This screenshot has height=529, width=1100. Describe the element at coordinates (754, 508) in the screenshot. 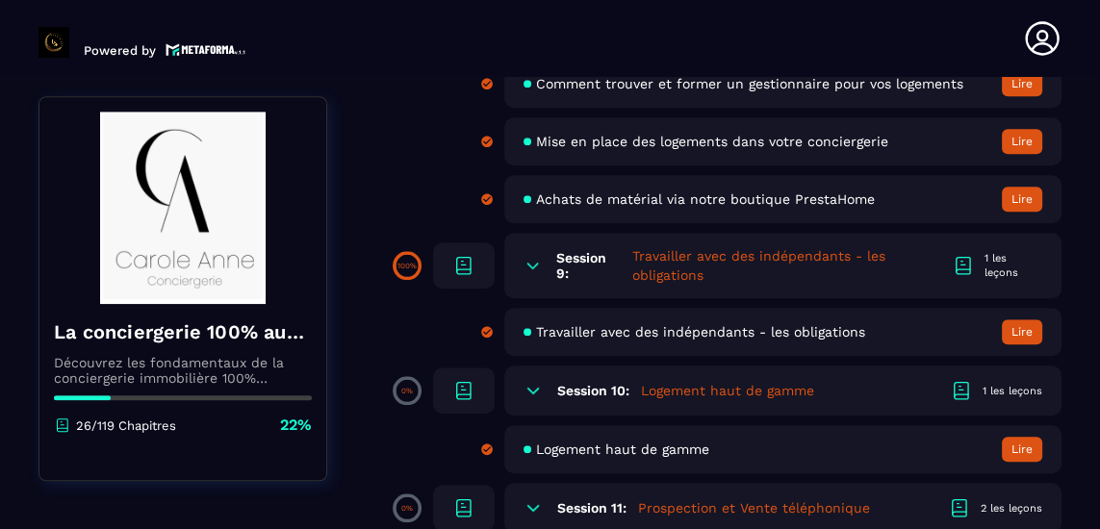

I see `h5: Prospection et Vente téléphonique` at that location.